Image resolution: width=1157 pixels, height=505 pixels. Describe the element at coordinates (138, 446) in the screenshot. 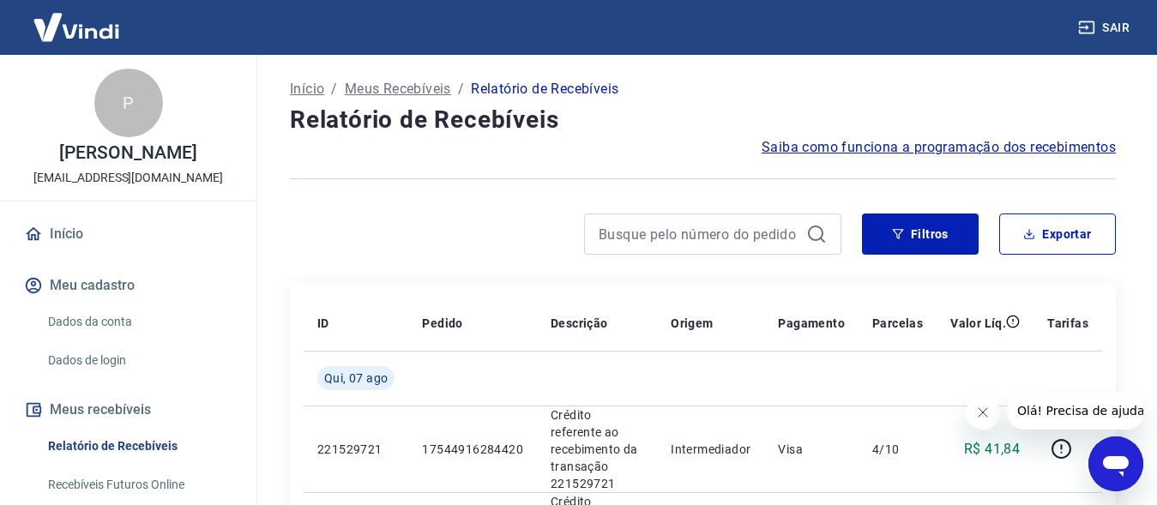

I see `a: Relatório de Recebíveis` at that location.